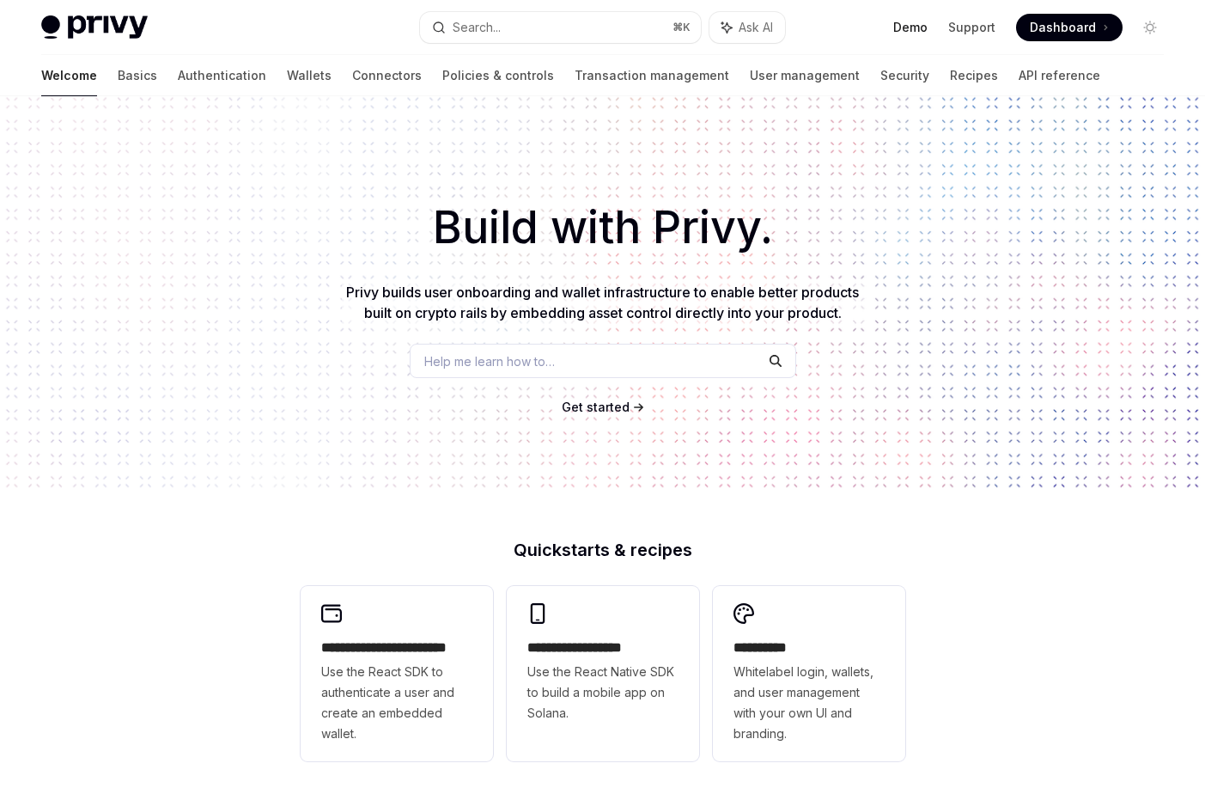  What do you see at coordinates (652, 76) in the screenshot?
I see `a: Transaction management` at bounding box center [652, 76].